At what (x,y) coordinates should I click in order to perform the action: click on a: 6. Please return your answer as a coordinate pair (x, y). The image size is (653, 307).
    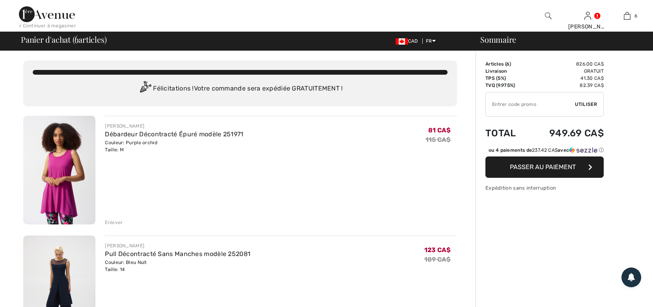
    Looking at the image, I should click on (627, 16).